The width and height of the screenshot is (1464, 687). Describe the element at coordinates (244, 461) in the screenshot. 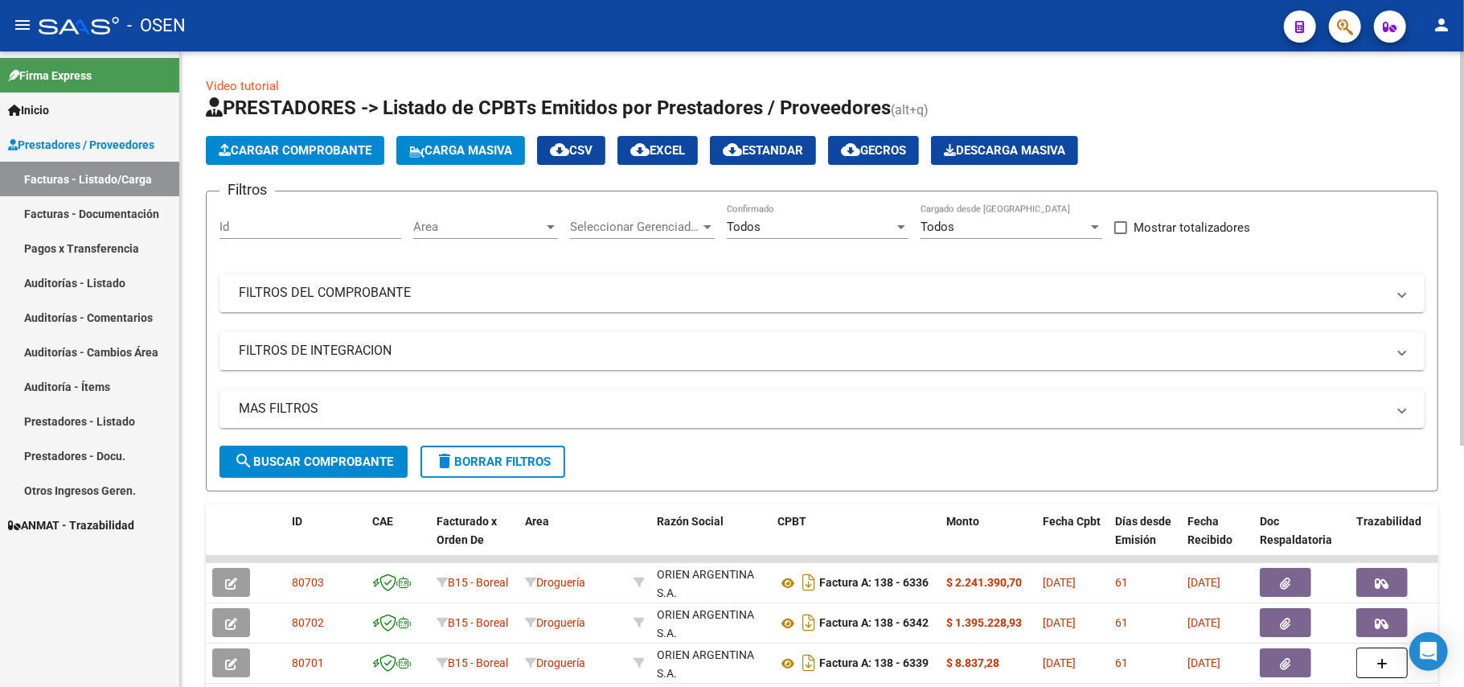

I see `mat-icon: search` at that location.